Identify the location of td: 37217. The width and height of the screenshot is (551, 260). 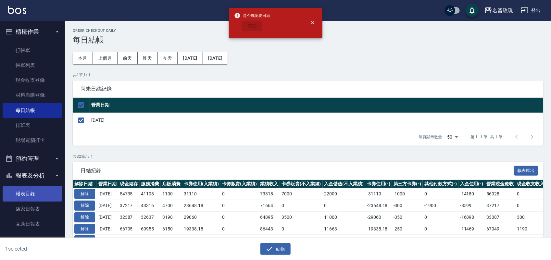
(129, 206).